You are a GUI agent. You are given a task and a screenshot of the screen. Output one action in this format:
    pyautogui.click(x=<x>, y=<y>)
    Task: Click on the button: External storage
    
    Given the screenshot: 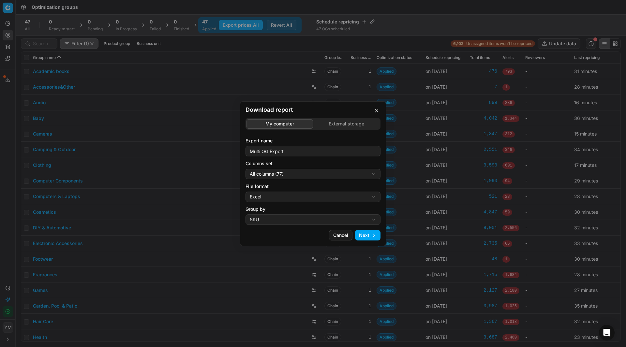 What is the action you would take?
    pyautogui.click(x=346, y=124)
    